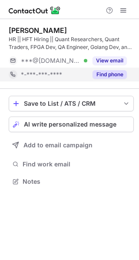 This screenshot has height=260, width=139. What do you see at coordinates (76, 164) in the screenshot?
I see `span: Find work email` at bounding box center [76, 164].